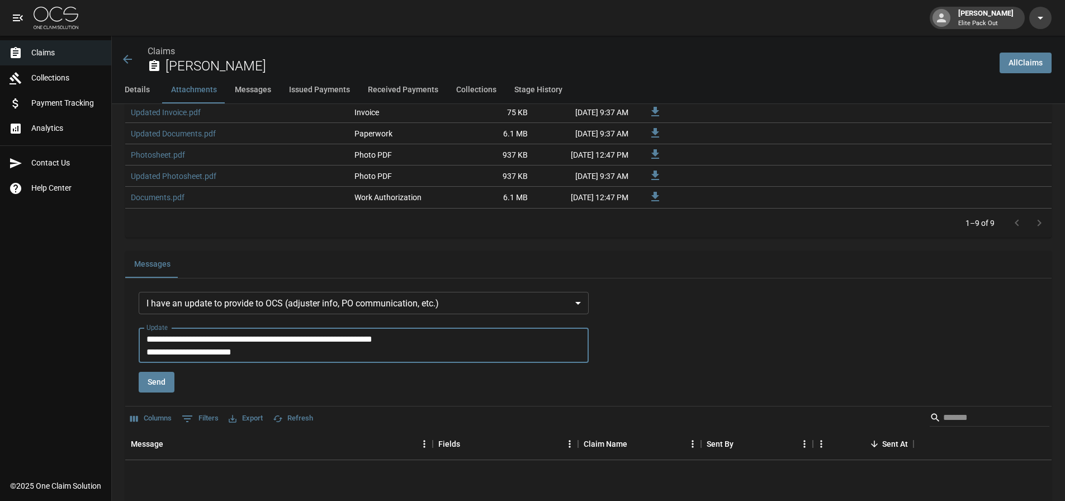 This screenshot has width=1065, height=501. I want to click on a: Updated Documents.pdf, so click(173, 134).